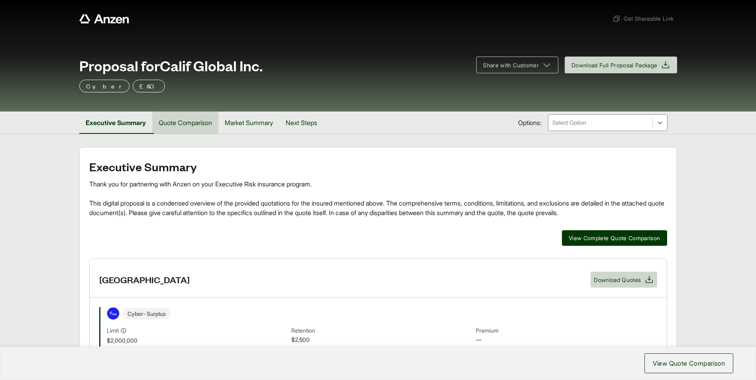  I want to click on div: Thank you for partnering with Anzen on your Executive Risk insurance program. This digital propos..., so click(378, 199).